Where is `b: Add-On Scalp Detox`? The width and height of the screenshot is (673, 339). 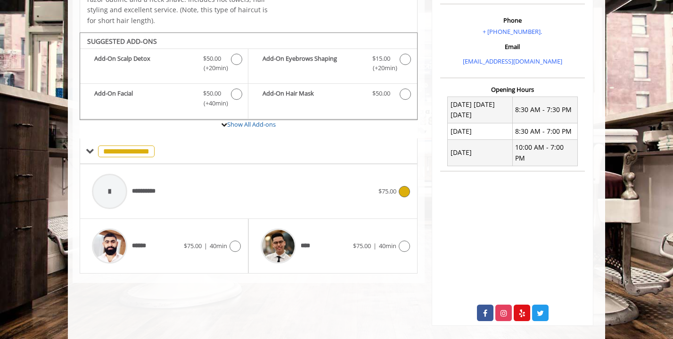 b: Add-On Scalp Detox is located at coordinates (144, 64).